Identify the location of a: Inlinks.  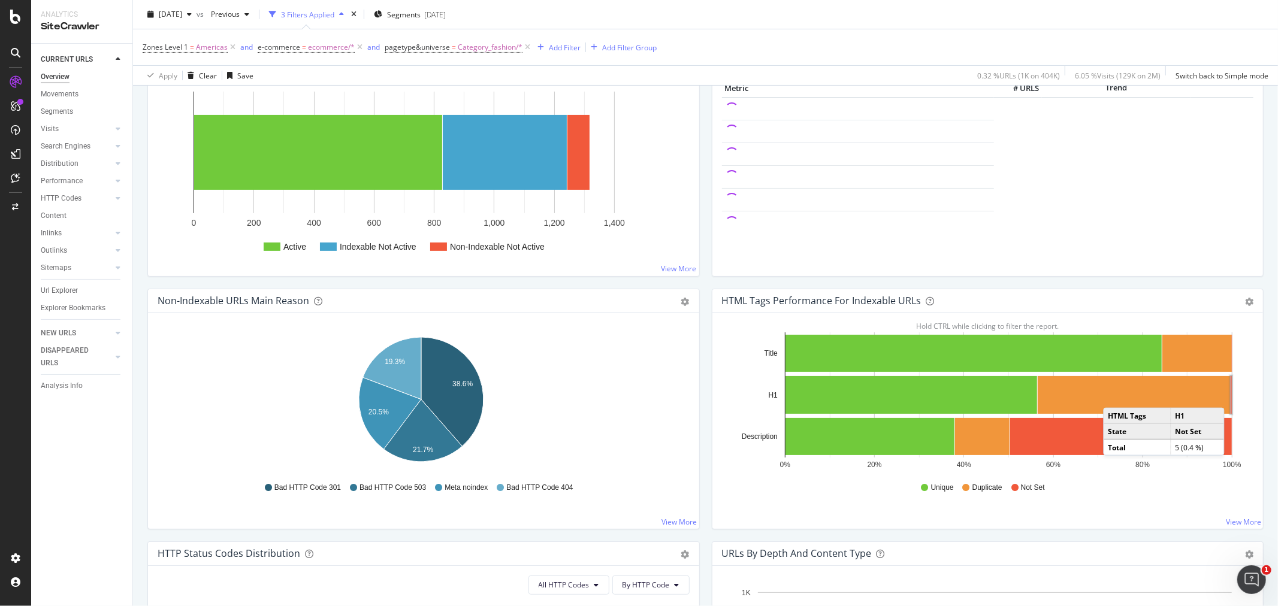
(76, 233).